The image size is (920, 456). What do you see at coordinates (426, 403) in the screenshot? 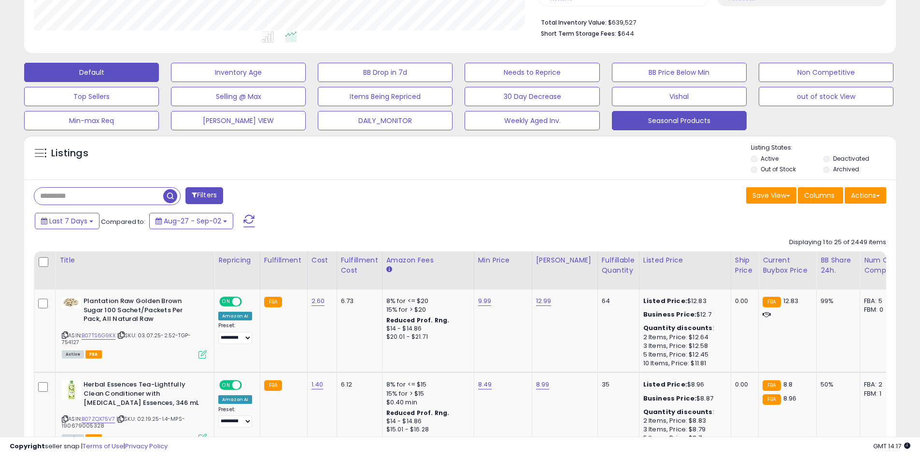
I see `div: $0.40 min` at bounding box center [426, 403].